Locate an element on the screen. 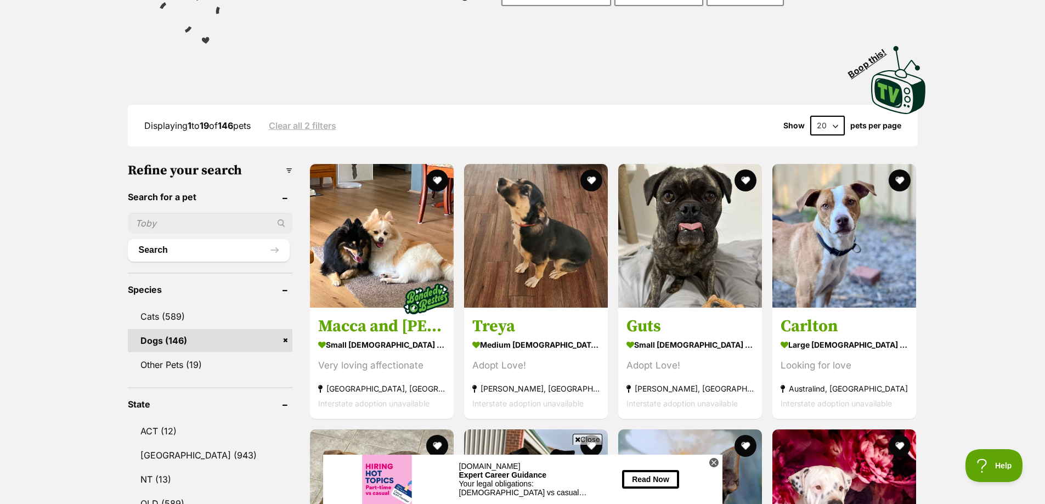  a: Clear all 2 filters is located at coordinates (302, 126).